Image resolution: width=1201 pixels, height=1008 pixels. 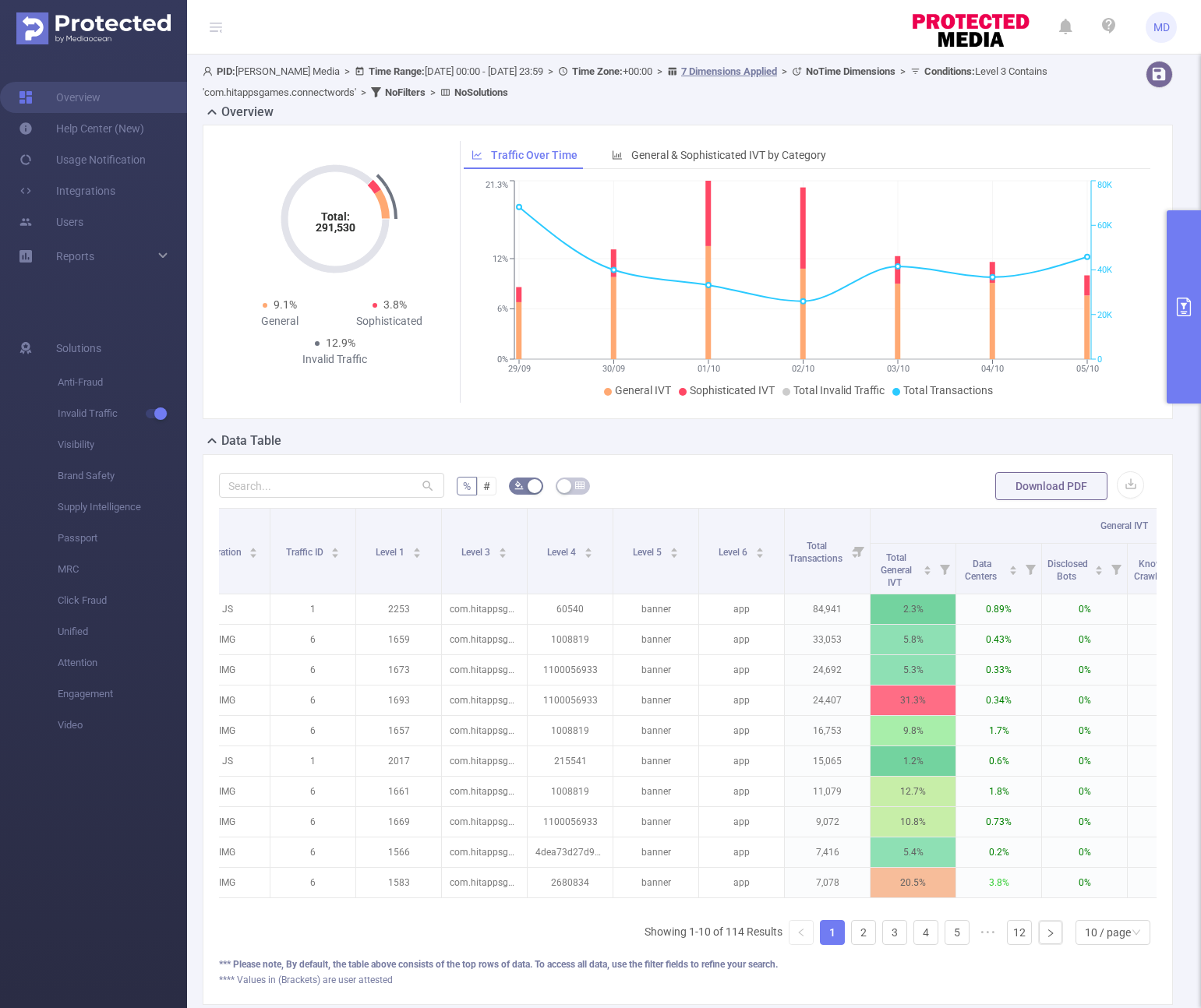 What do you see at coordinates (122, 507) in the screenshot?
I see `span: Supply Intelligence` at bounding box center [122, 507].